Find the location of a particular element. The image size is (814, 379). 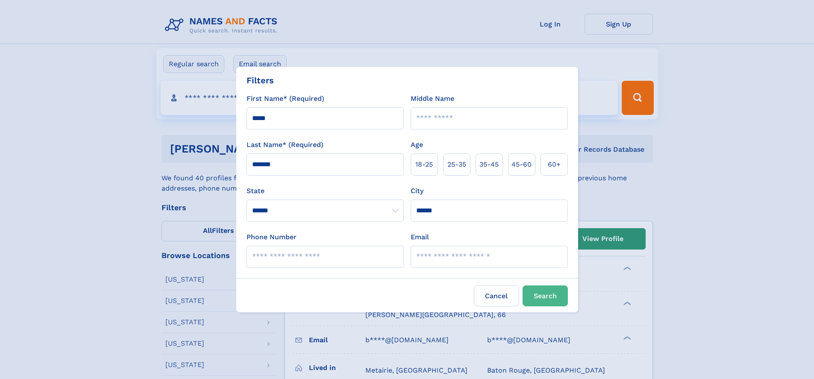

label: Last Name* (Required) is located at coordinates (285, 145).